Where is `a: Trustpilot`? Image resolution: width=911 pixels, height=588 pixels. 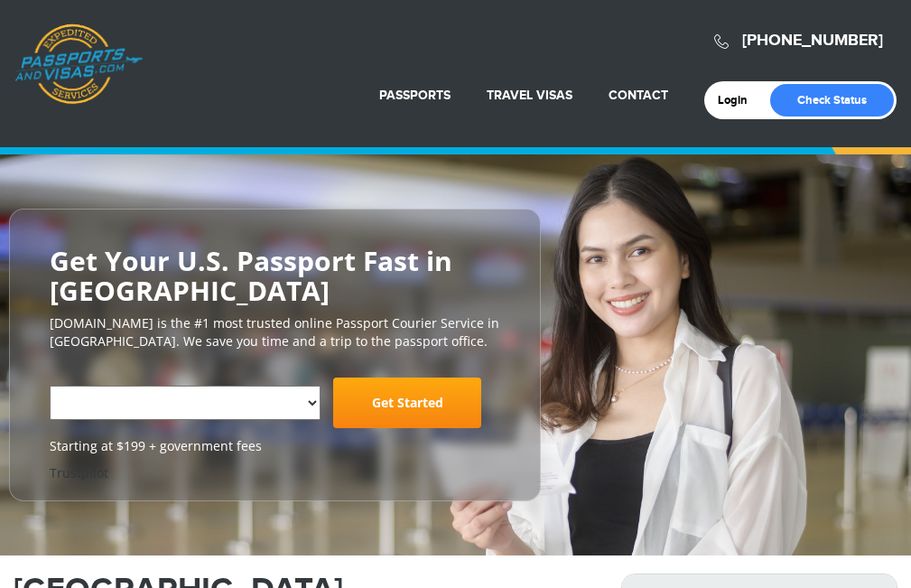 a: Trustpilot is located at coordinates (79, 472).